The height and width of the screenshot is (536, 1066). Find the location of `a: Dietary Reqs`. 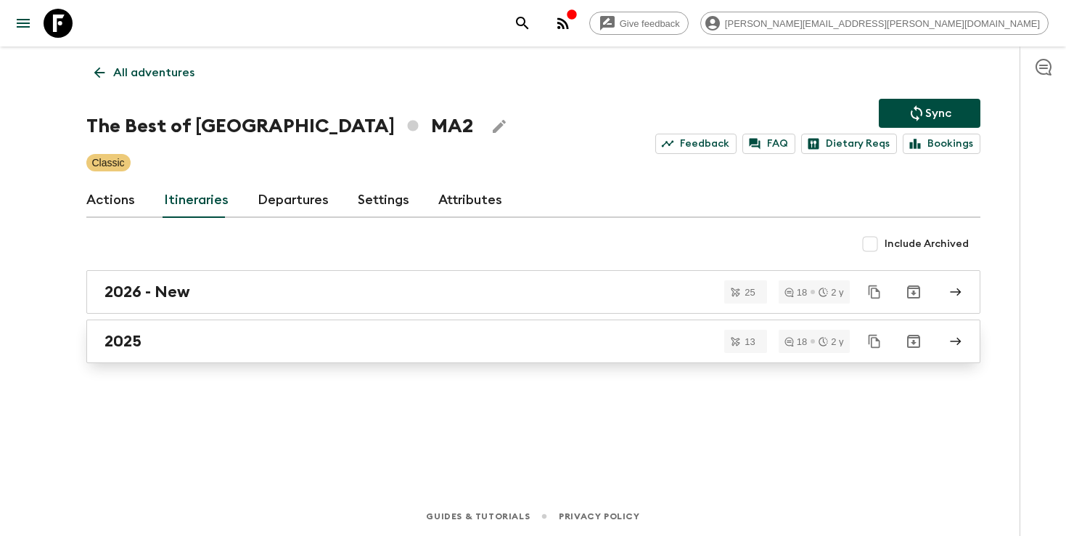

a: Dietary Reqs is located at coordinates (849, 144).